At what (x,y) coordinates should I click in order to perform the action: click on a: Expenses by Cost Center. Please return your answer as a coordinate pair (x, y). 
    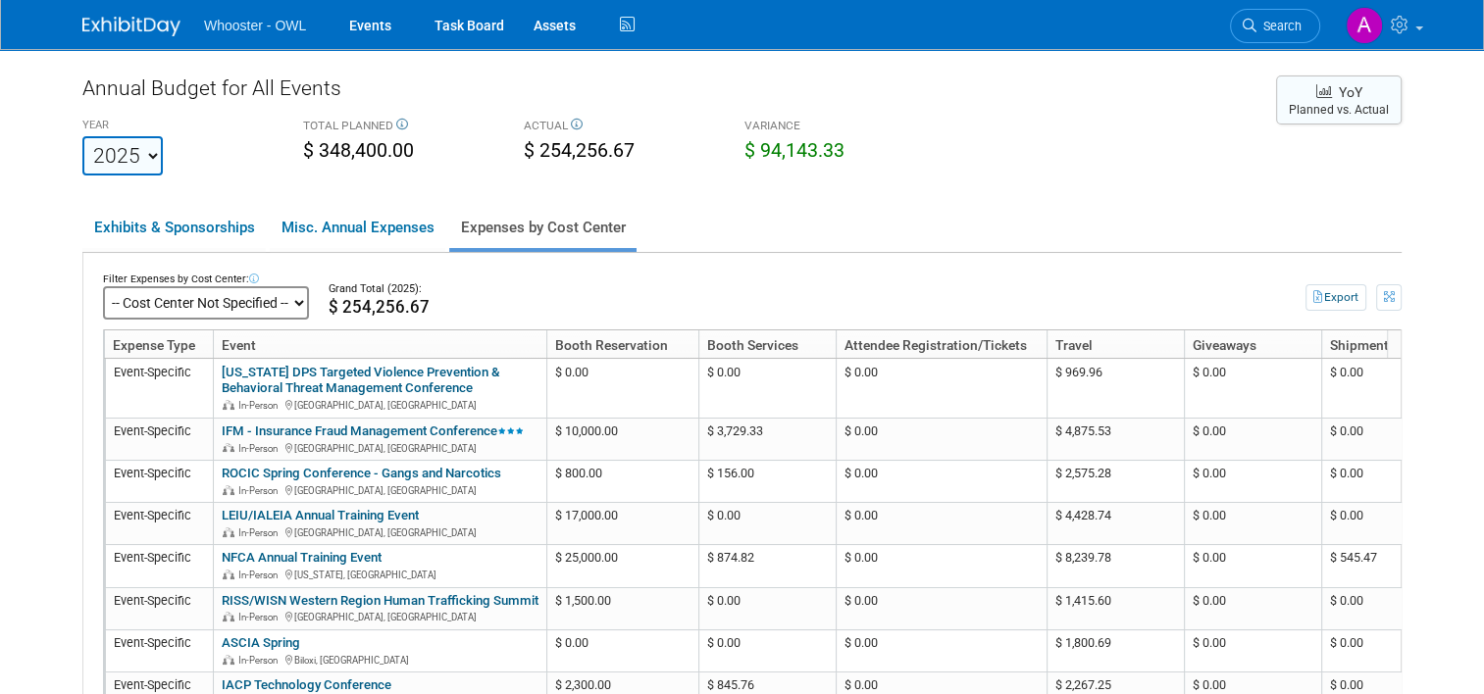
    Looking at the image, I should click on (542, 227).